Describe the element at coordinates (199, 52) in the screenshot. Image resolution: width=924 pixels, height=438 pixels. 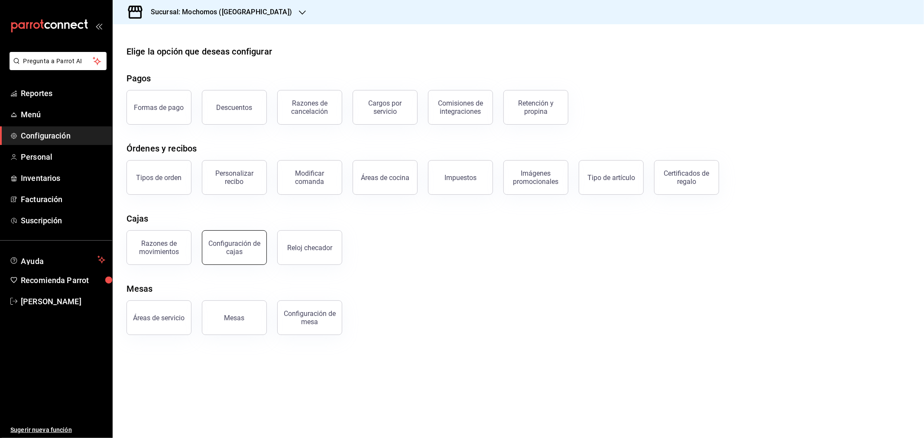
I see `div: Elige la opción que deseas configurar` at that location.